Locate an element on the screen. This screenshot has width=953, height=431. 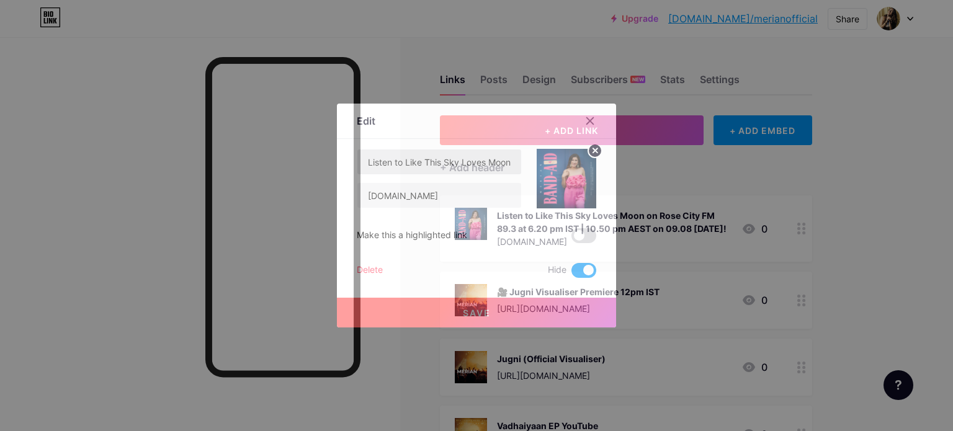
input: URL is located at coordinates (439, 195).